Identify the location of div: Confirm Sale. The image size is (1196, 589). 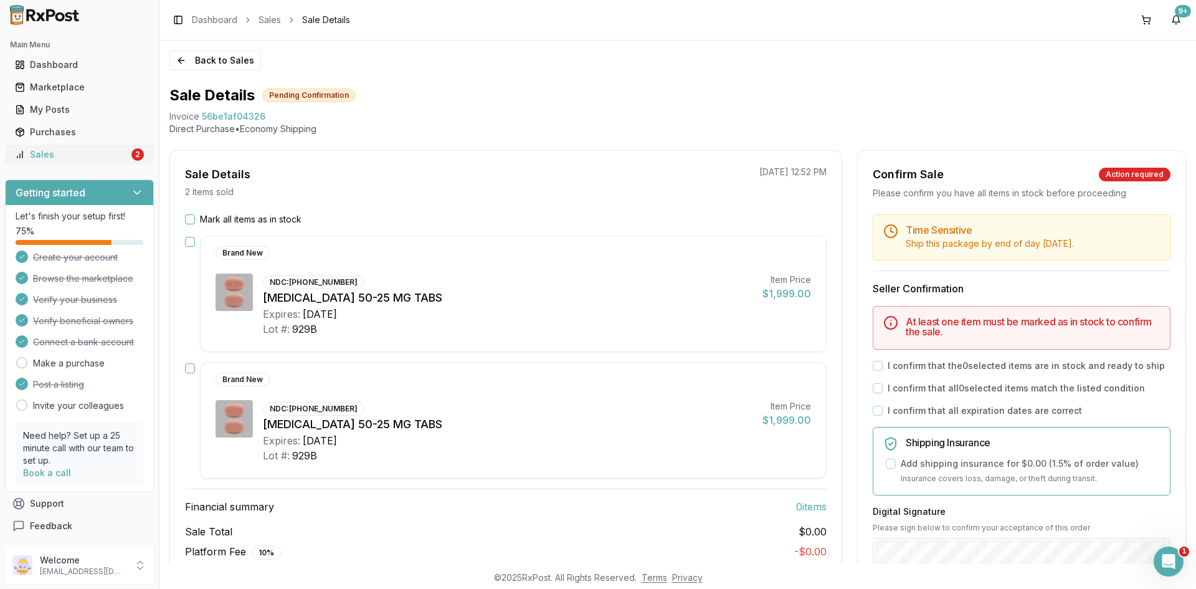
(908, 174).